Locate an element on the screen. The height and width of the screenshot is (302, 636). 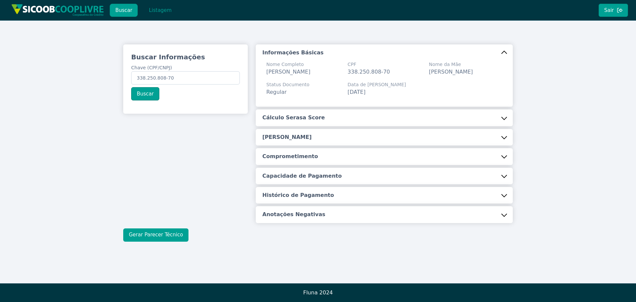
button: Gerar Parecer Técnico is located at coordinates (156, 235).